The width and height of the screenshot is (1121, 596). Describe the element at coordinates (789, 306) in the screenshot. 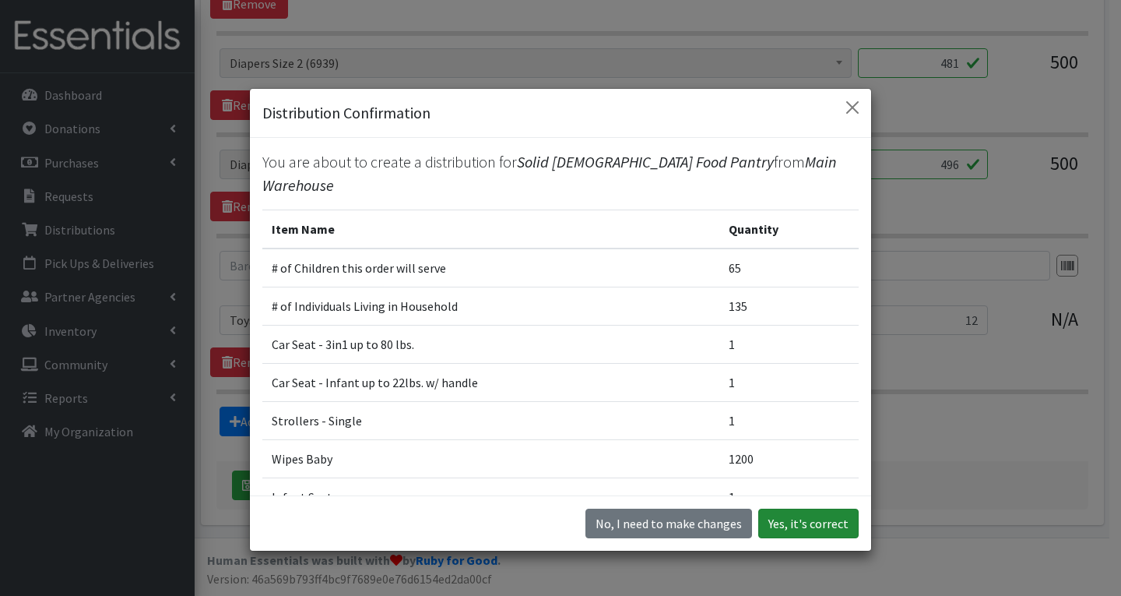

I see `td: 135` at that location.